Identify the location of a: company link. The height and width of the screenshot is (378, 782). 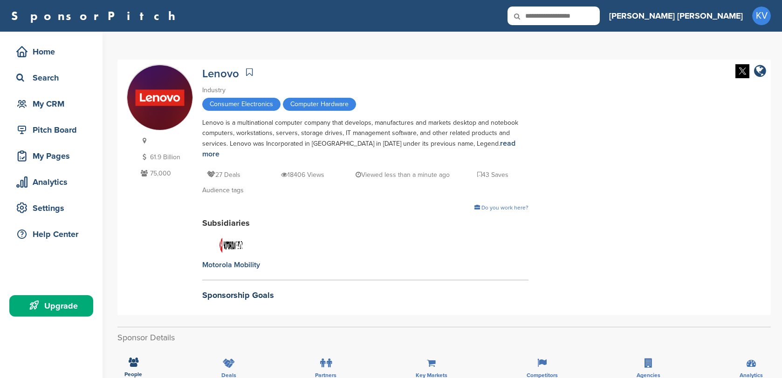
(760, 72).